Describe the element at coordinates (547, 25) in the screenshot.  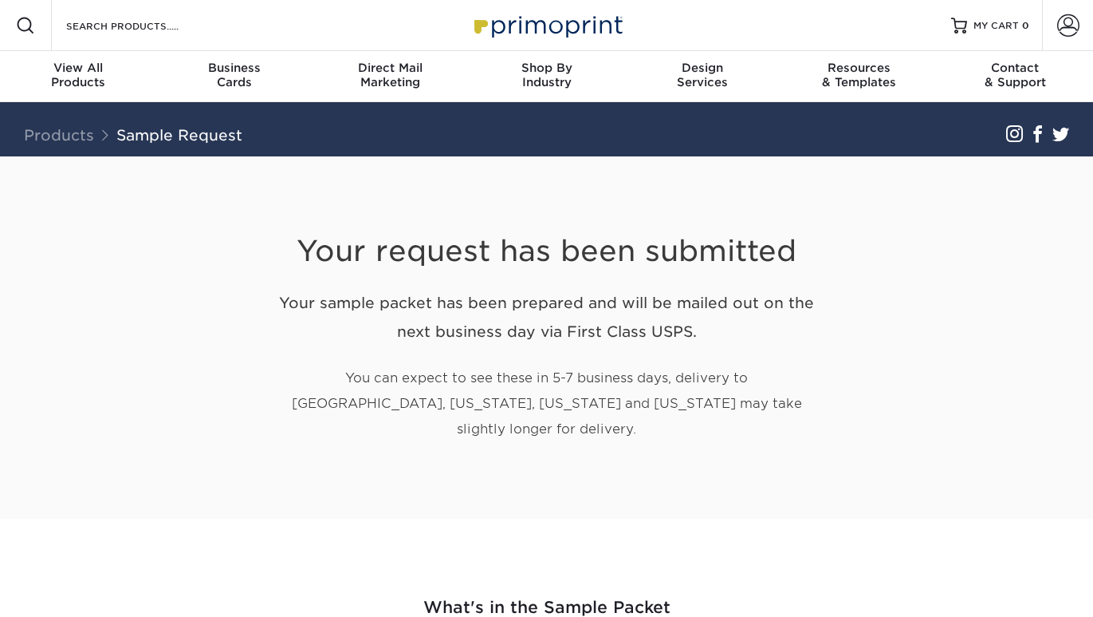
I see `img: Primoprint` at that location.